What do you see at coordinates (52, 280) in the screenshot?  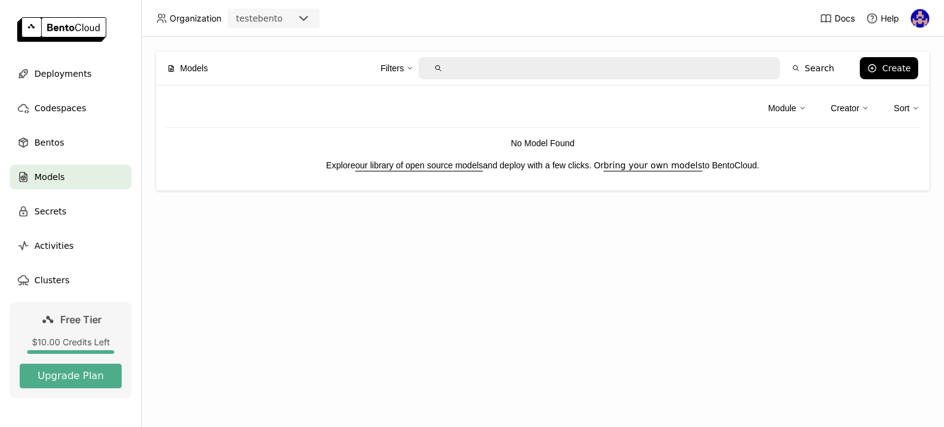 I see `span: Clusters` at bounding box center [52, 280].